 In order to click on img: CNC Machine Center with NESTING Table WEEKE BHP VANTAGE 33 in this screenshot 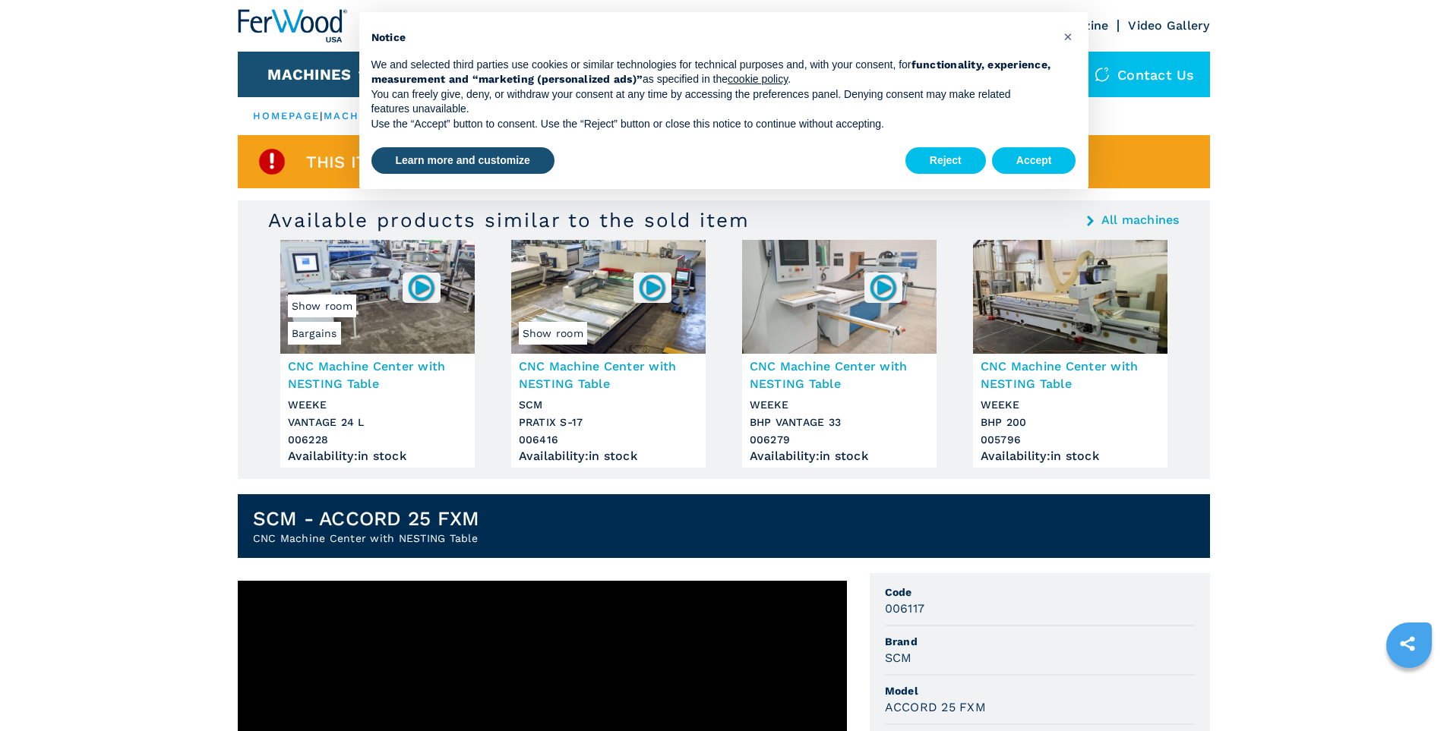, I will do `click(839, 297)`.